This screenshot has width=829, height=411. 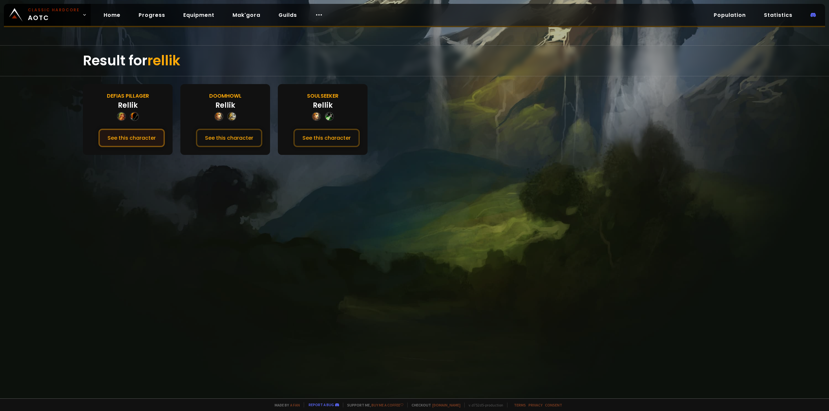 I want to click on a: Statistics, so click(x=778, y=15).